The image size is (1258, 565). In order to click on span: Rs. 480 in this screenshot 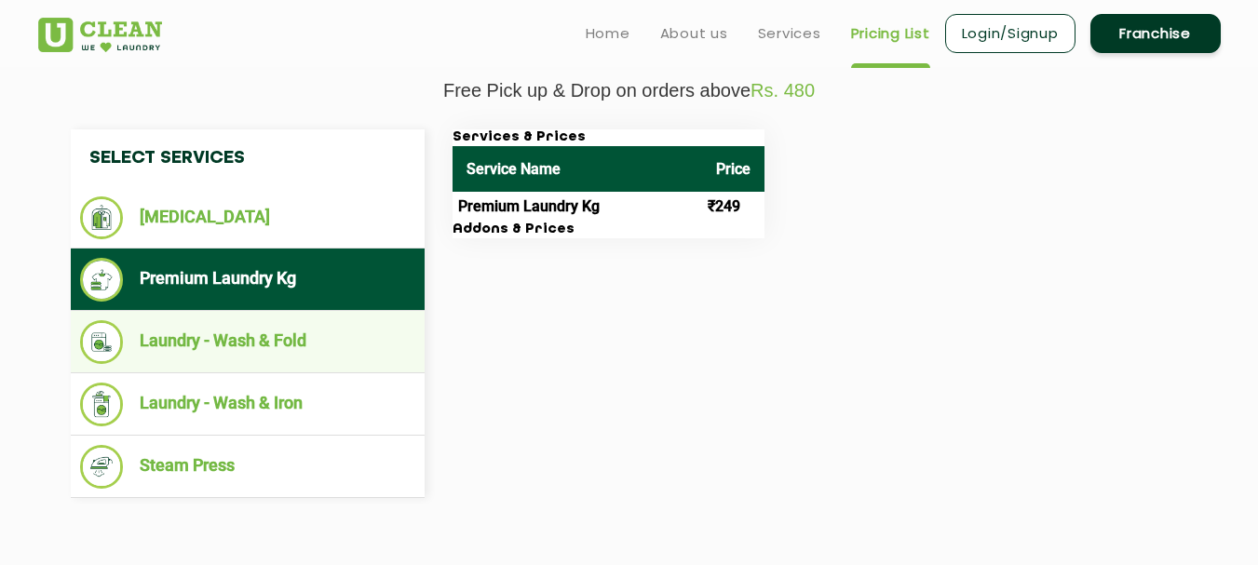, I will do `click(782, 90)`.